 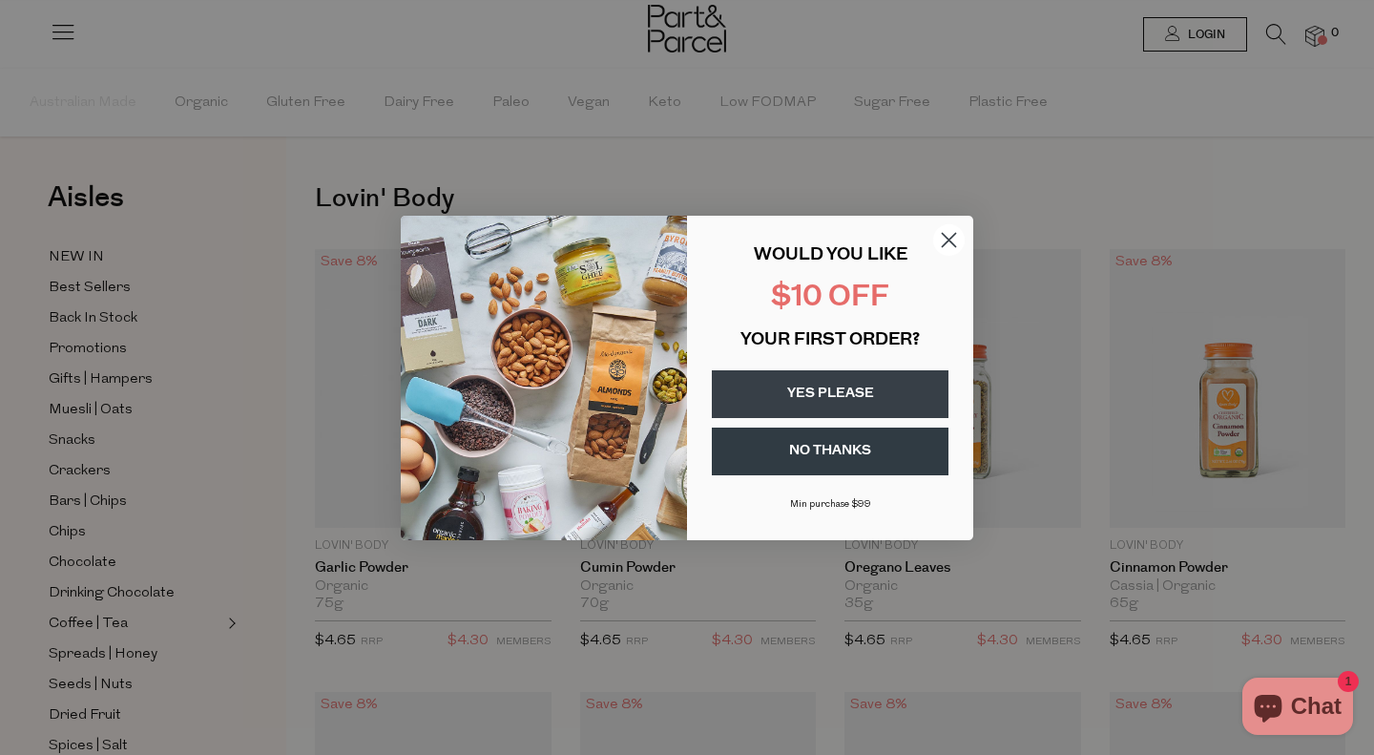 I want to click on inbox-online-store-chat: Shopify online store chat, so click(x=1297, y=708).